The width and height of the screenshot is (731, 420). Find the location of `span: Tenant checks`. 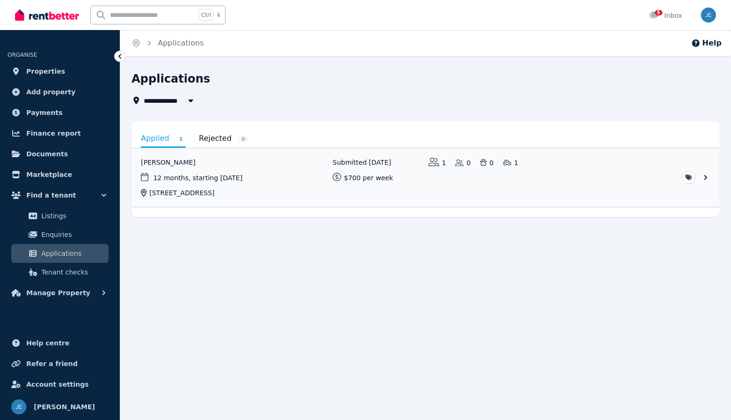

span: Tenant checks is located at coordinates (73, 272).